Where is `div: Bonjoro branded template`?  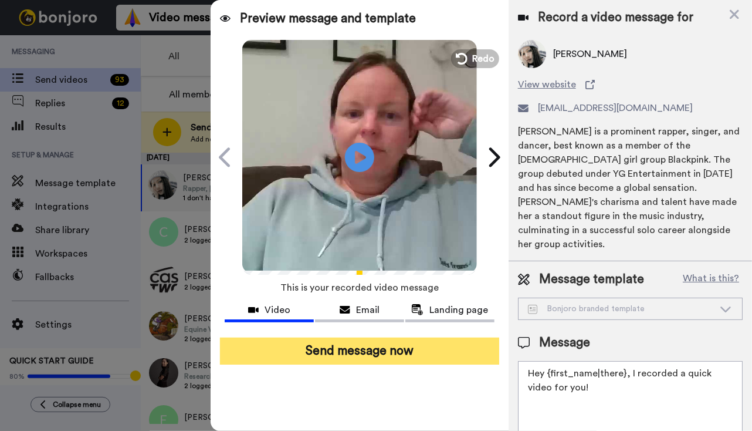 div: Bonjoro branded template is located at coordinates (621, 309).